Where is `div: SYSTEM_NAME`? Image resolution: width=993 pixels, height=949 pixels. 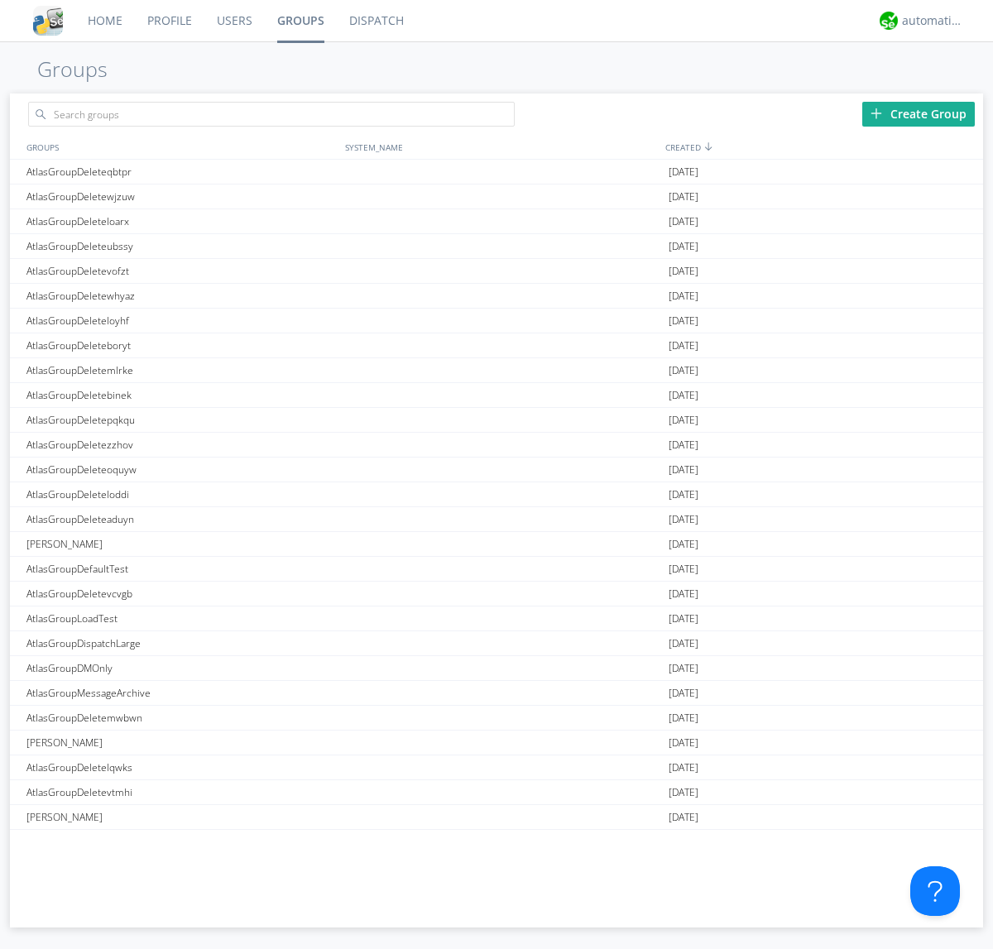
div: SYSTEM_NAME is located at coordinates (501, 146).